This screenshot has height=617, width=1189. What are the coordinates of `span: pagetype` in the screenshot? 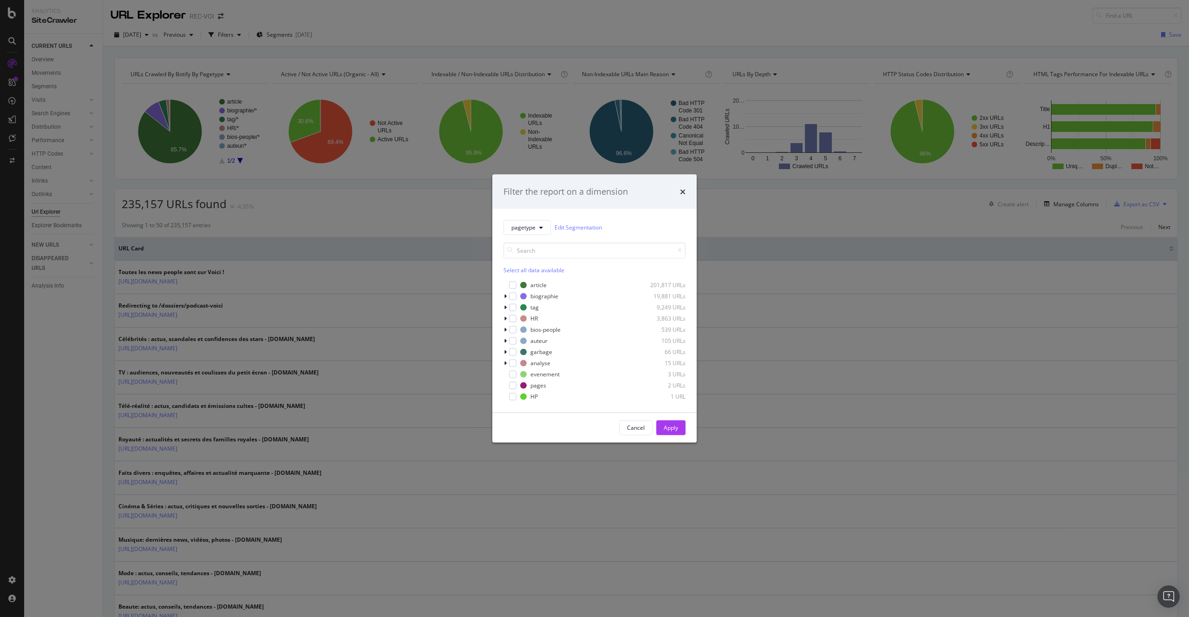 It's located at (524, 227).